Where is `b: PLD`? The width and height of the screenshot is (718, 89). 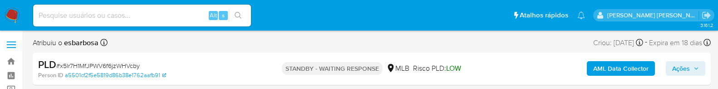
b: PLD is located at coordinates (47, 64).